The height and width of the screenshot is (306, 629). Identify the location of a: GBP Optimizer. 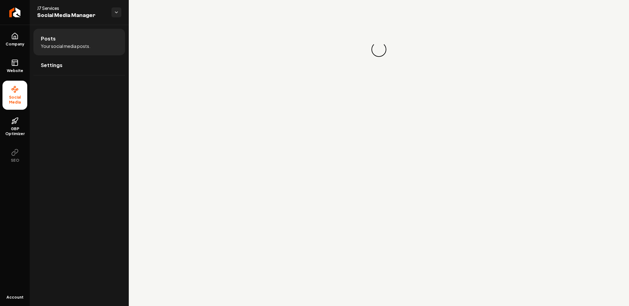
(15, 127).